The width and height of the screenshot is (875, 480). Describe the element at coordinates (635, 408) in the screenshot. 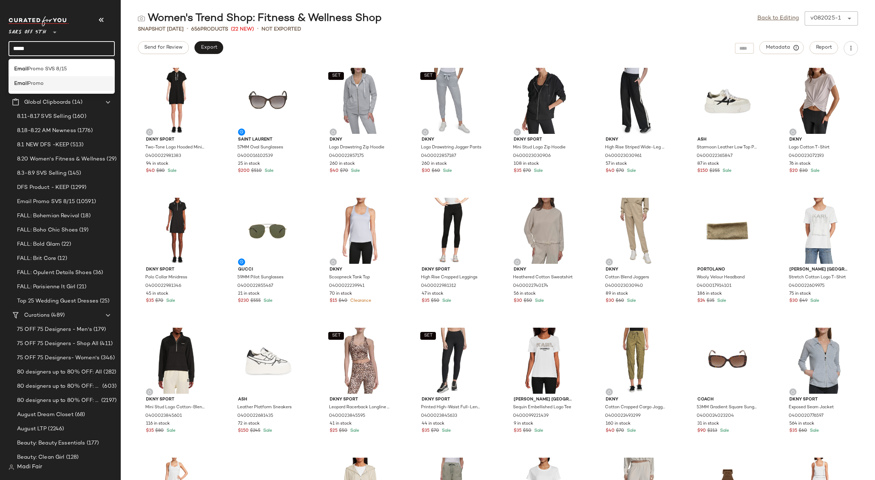

I see `span: Cotton Cropped Cargo Joggers` at that location.